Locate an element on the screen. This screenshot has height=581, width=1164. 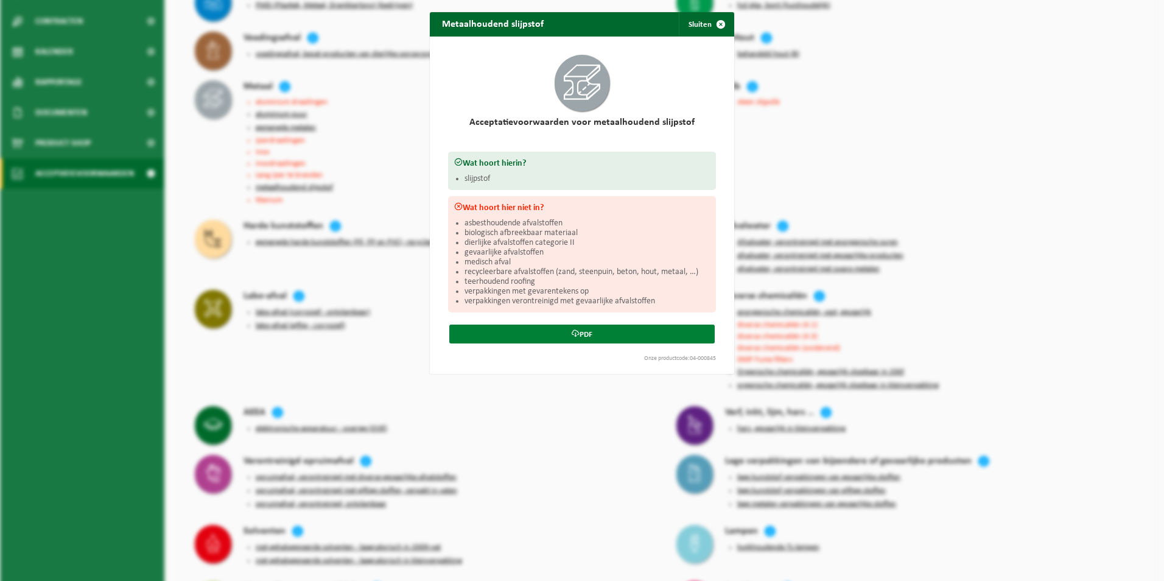
a: PDF is located at coordinates (582, 334).